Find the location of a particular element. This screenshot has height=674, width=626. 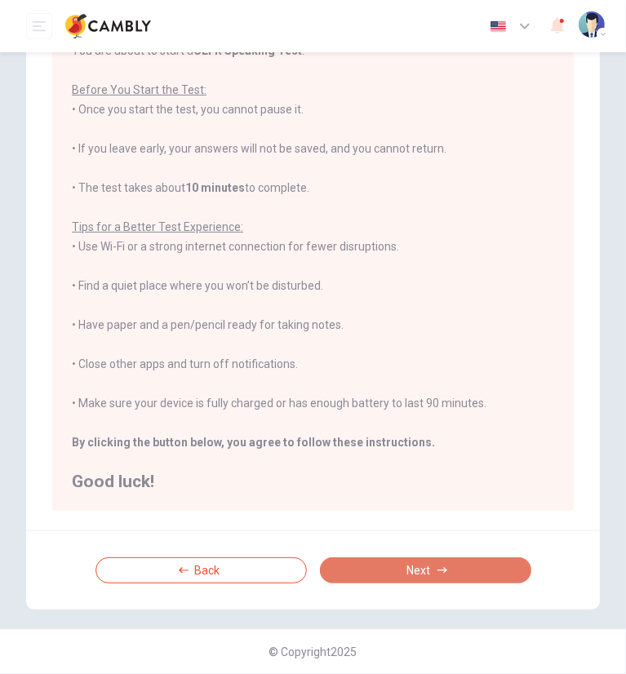

span: © Copyright 2025 is located at coordinates (313, 652).